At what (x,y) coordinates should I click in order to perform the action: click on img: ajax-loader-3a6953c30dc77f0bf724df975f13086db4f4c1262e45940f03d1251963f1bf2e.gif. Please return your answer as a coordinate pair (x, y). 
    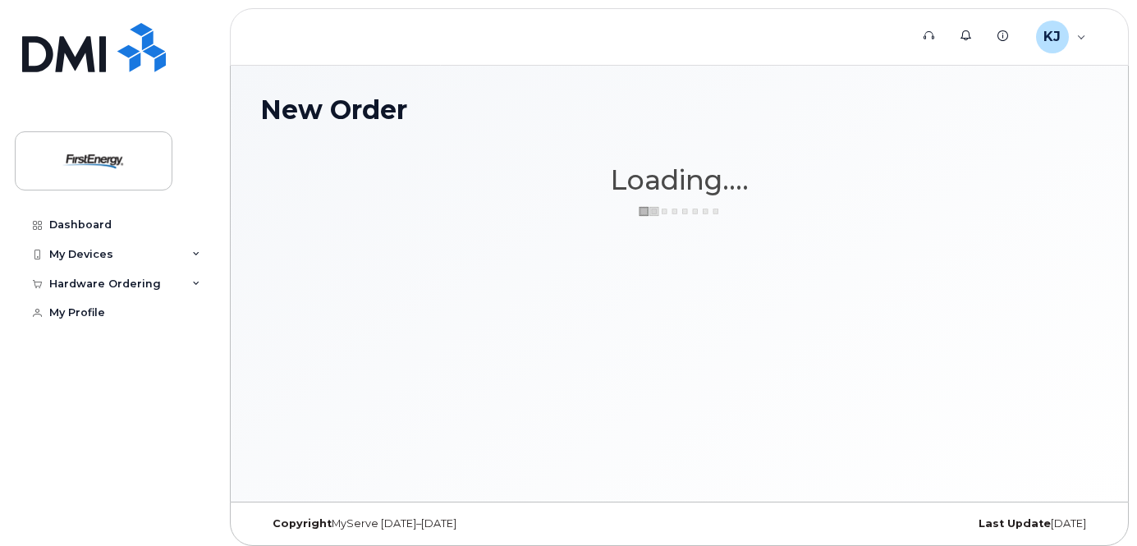
    Looking at the image, I should click on (680, 211).